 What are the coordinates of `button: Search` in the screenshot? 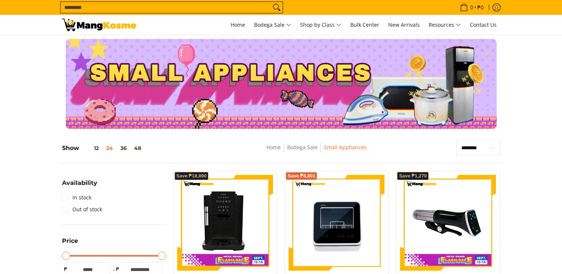 It's located at (277, 7).